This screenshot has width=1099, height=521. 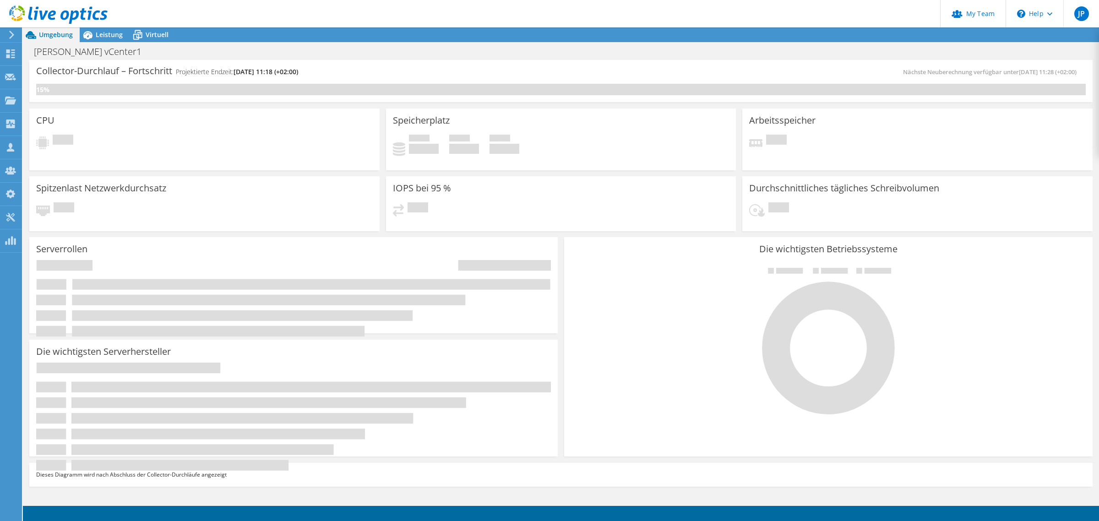 I want to click on h3: Die wichtigsten Serverhersteller, so click(x=104, y=352).